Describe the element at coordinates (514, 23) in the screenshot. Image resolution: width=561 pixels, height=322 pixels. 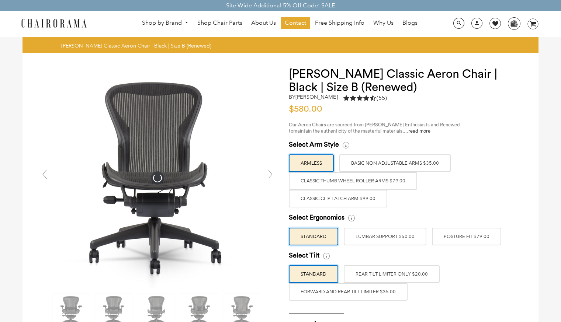
I see `img: WhatsApp_Image_2024-07-12_at_16.23.01.webp` at that location.